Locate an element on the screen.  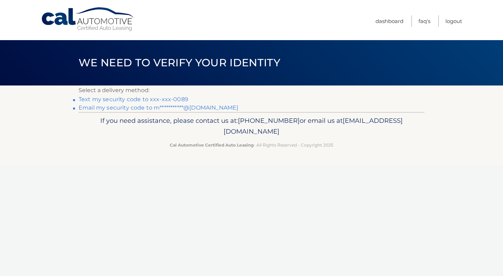
p: If you need assistance, please contact us at: or email us at is located at coordinates (252, 126).